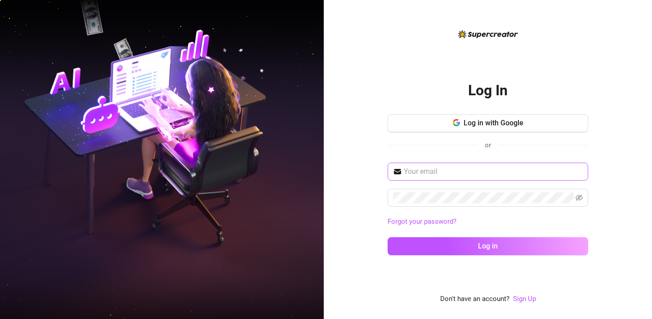  Describe the element at coordinates (488, 246) in the screenshot. I see `button: Log in` at that location.